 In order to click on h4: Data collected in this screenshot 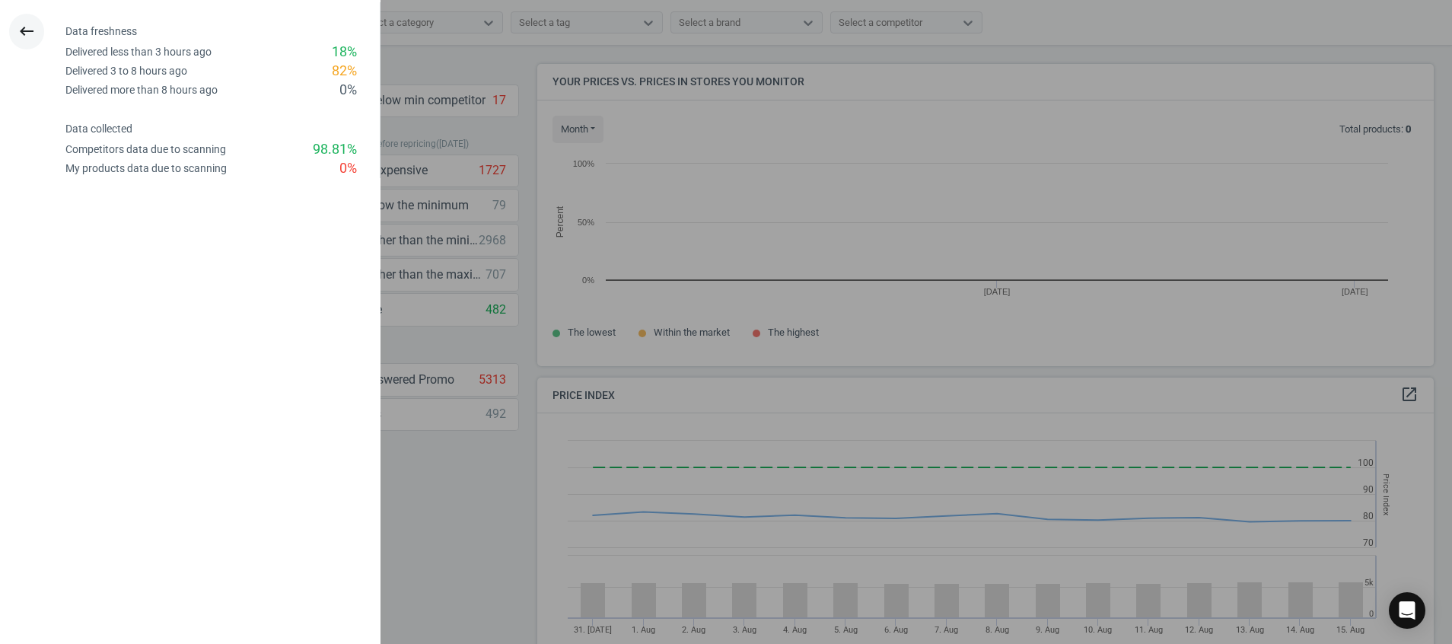, I will do `click(222, 129)`.